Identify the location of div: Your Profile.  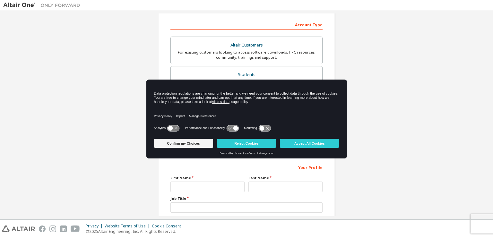
(246, 167).